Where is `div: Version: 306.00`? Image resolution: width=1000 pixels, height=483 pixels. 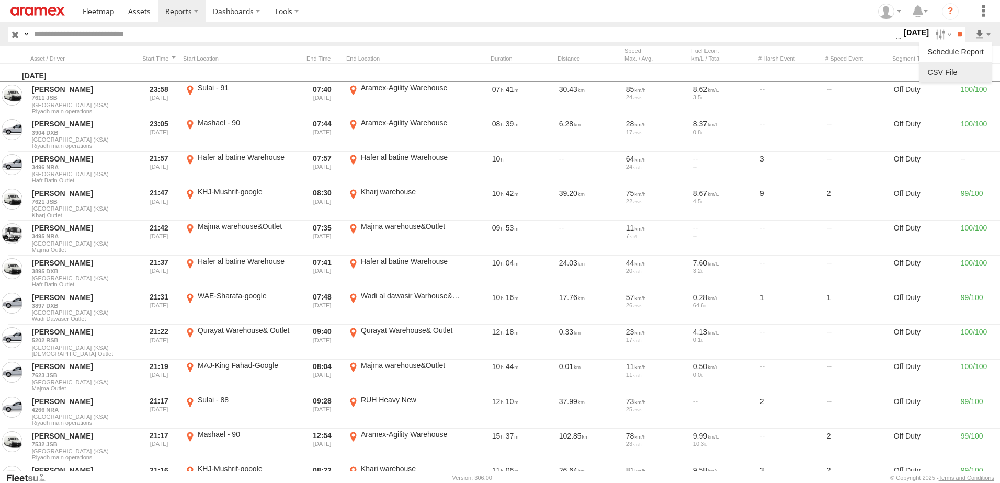
div: Version: 306.00 is located at coordinates (472, 478).